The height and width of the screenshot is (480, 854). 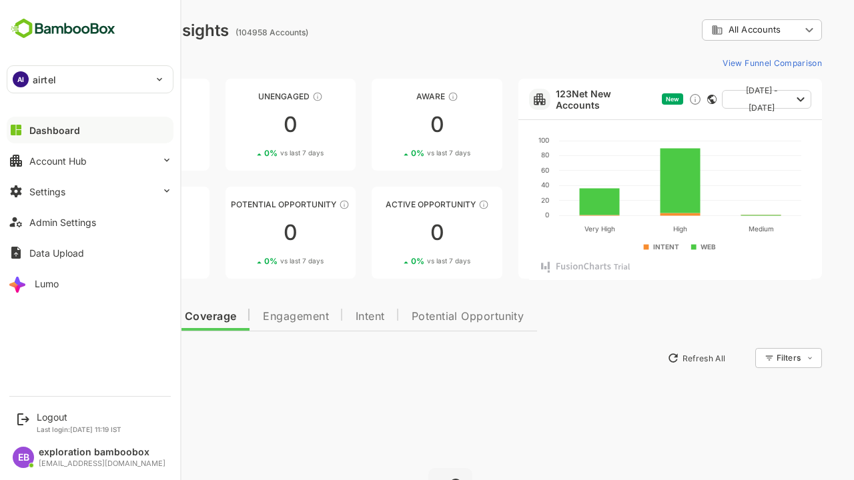 What do you see at coordinates (297, 205) in the screenshot?
I see `div: These accounts are MQAs and can be passed on to Inside Sales` at bounding box center [297, 205].